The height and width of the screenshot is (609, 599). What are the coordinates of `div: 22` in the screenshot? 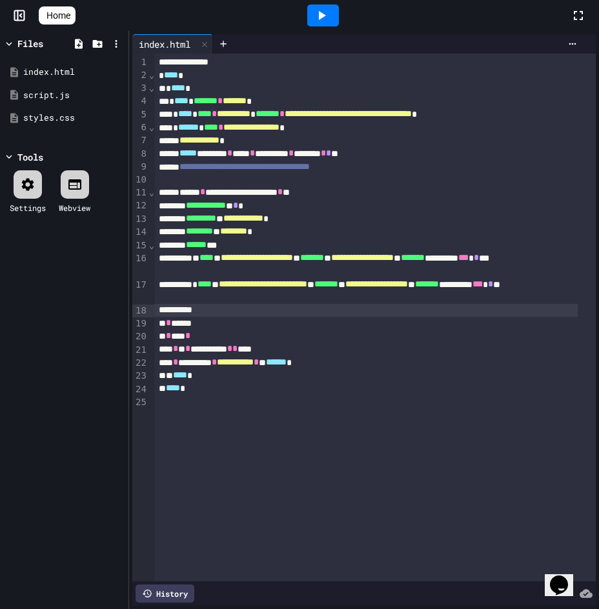 It's located at (140, 363).